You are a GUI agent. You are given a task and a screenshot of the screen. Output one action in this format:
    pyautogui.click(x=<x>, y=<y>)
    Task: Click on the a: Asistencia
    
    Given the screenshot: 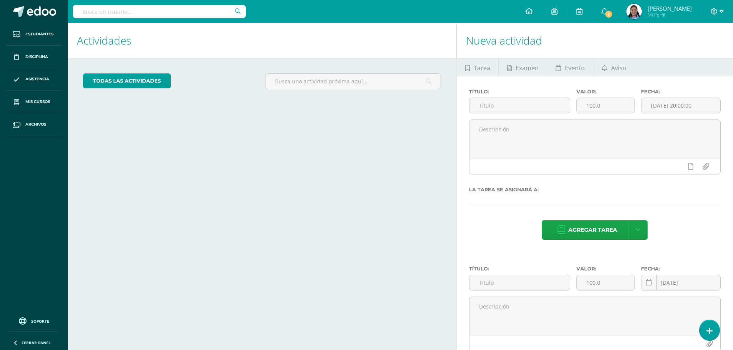 What is the action you would take?
    pyautogui.click(x=34, y=80)
    